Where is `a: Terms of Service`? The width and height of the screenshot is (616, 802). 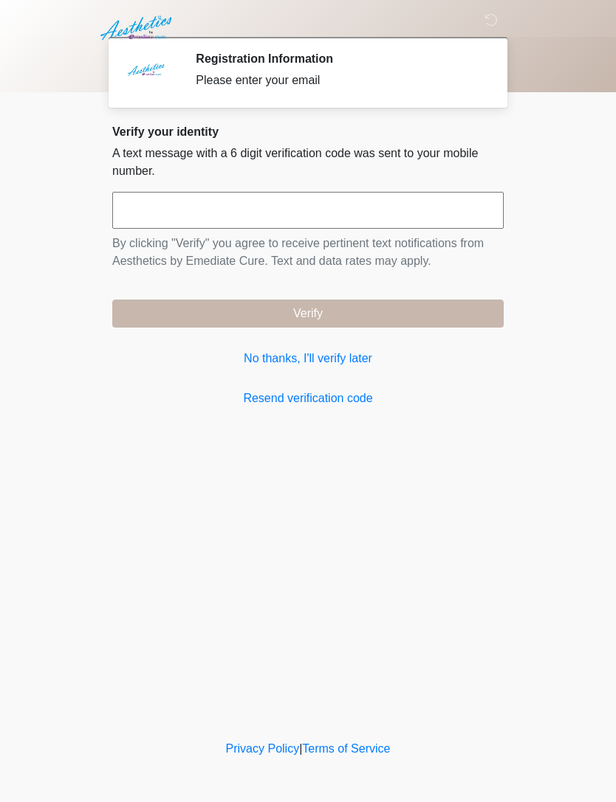
a: Terms of Service is located at coordinates (345, 748).